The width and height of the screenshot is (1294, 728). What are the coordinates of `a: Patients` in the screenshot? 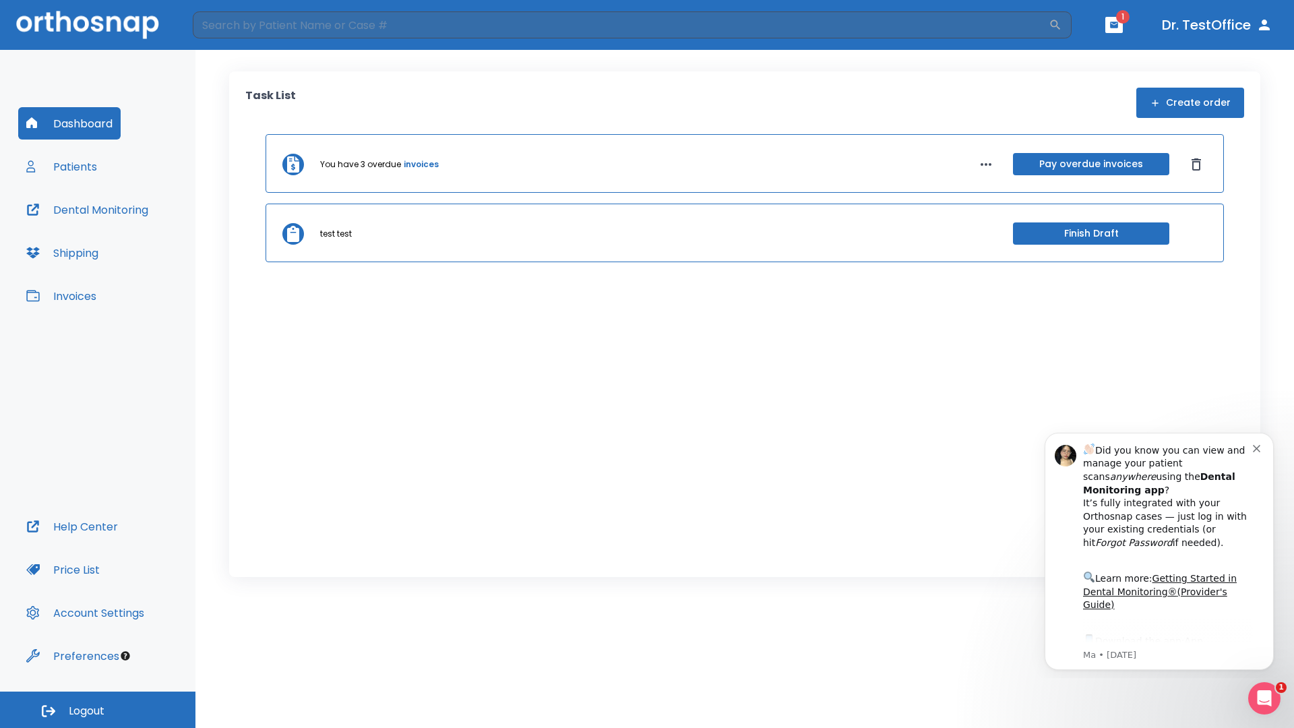 It's located at (61, 166).